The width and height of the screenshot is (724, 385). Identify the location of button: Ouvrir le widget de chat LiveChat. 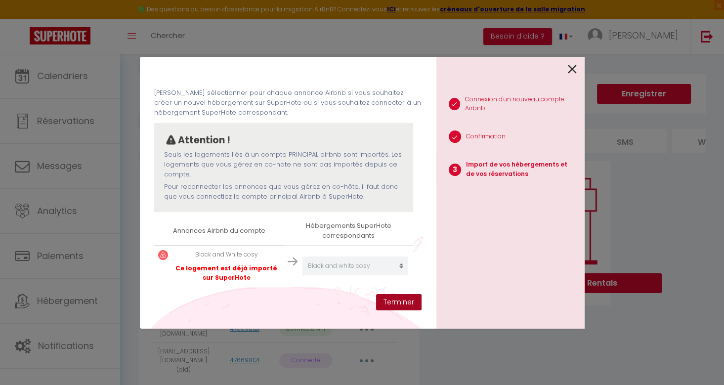
(23, 19).